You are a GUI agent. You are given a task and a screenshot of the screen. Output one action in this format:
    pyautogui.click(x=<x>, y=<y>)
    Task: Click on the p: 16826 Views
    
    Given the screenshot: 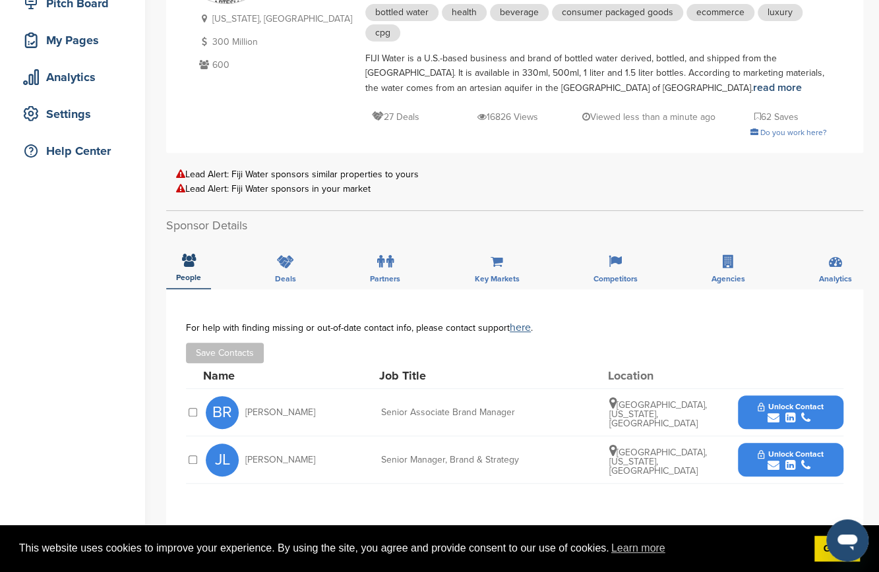 What is the action you would take?
    pyautogui.click(x=507, y=117)
    